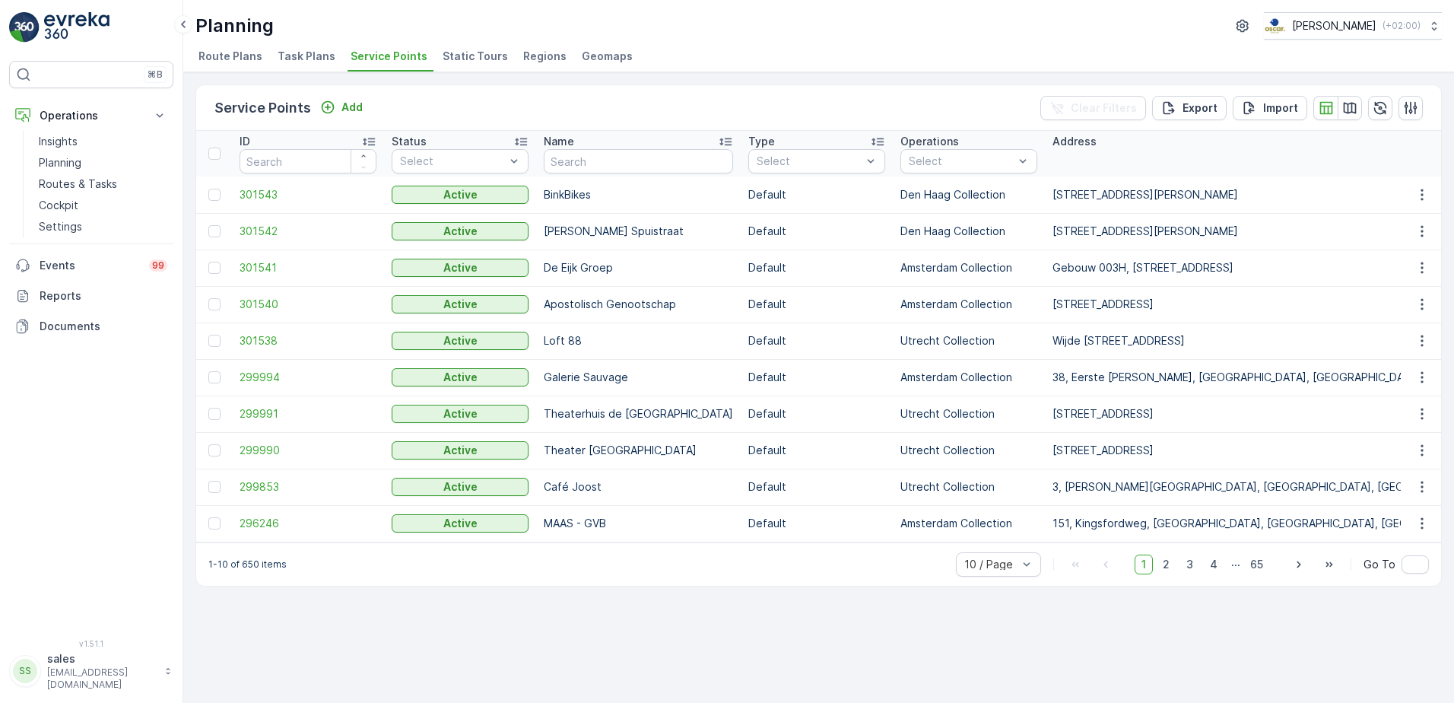  I want to click on span: Regions, so click(545, 56).